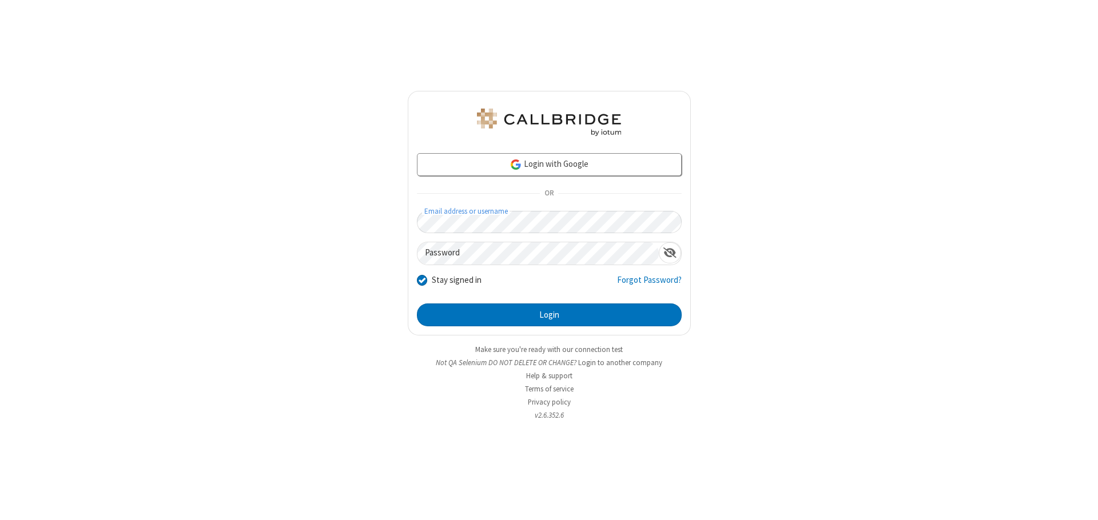 This screenshot has width=1098, height=520. I want to click on a: Terms of service, so click(549, 389).